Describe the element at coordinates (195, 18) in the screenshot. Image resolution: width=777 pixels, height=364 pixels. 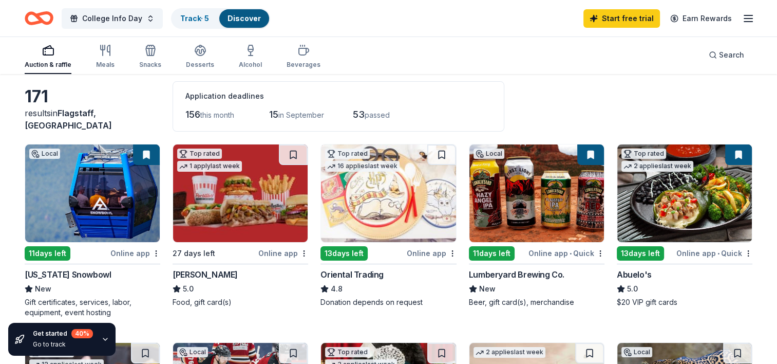
I see `a: Track· 5` at that location.